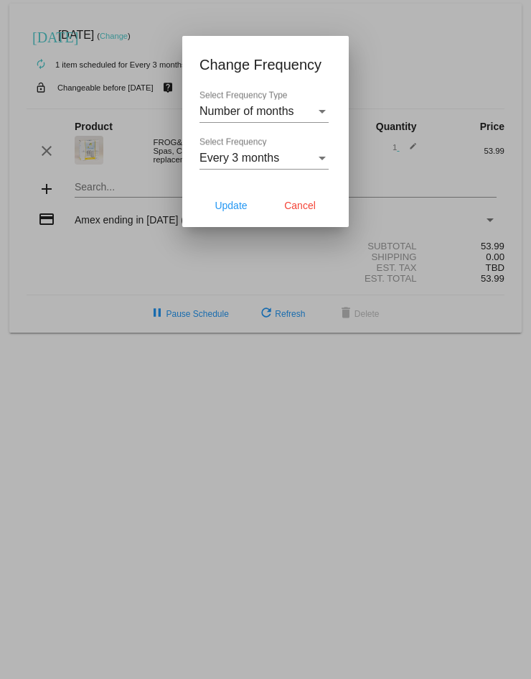 This screenshot has width=531, height=679. What do you see at coordinates (266, 65) in the screenshot?
I see `h1: Change Frequency` at bounding box center [266, 65].